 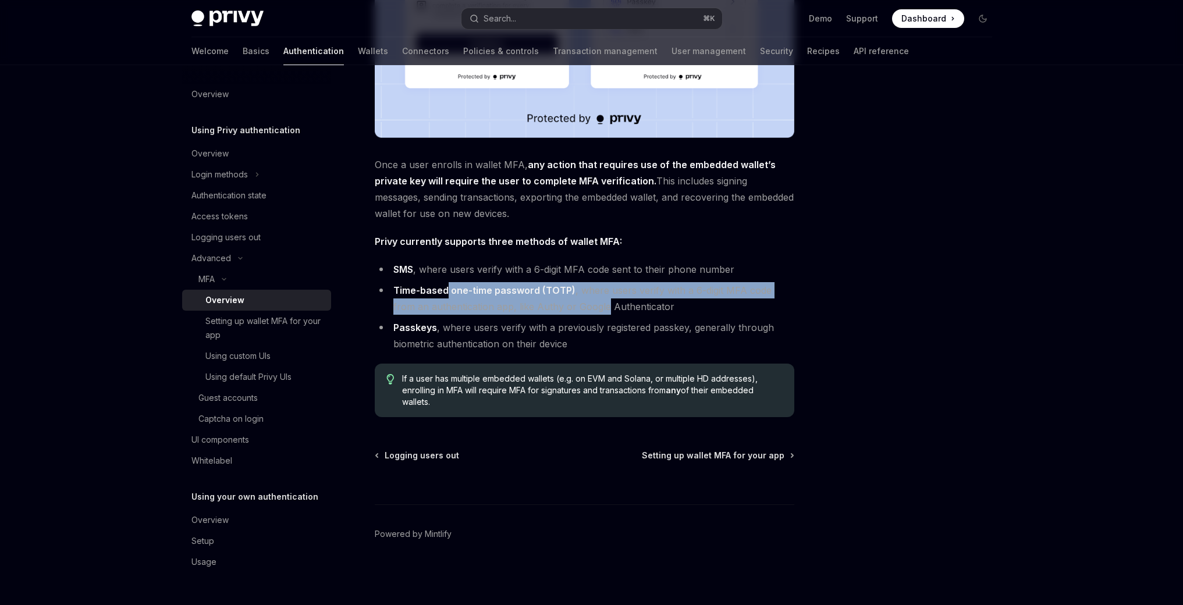 What do you see at coordinates (575, 173) in the screenshot?
I see `strong: any action that requires use of the embedded wallet’s private key will require the user to comple...` at bounding box center [575, 173].